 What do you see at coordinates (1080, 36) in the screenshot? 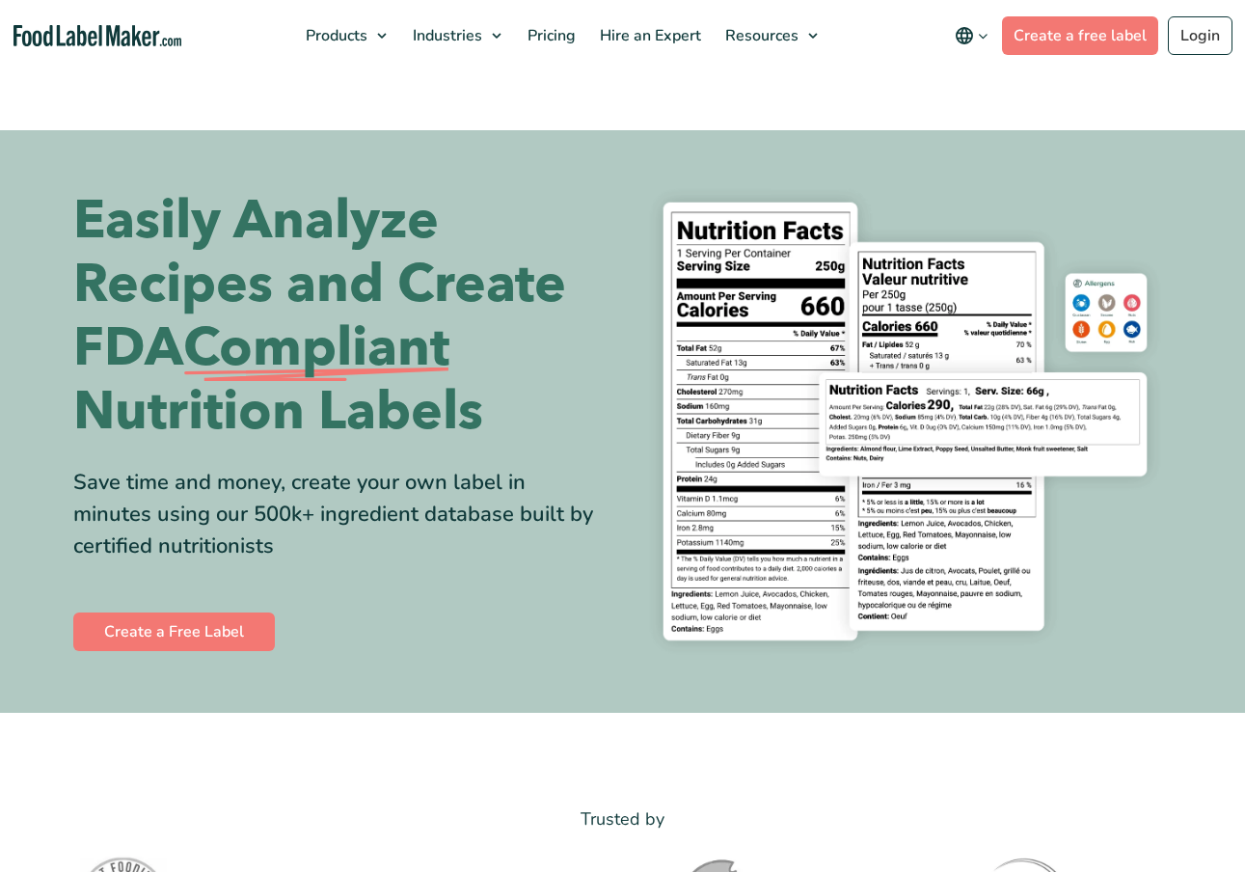
I see `a: Create a free label` at bounding box center [1080, 36].